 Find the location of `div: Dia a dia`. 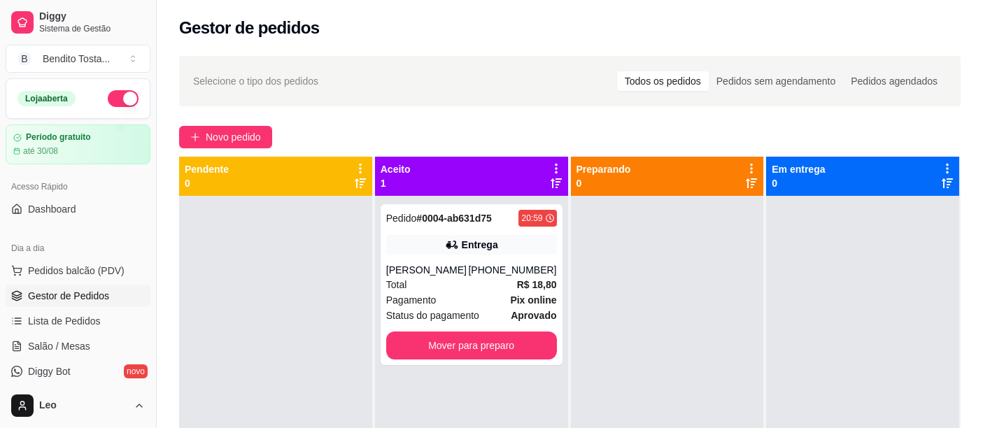

div: Dia a dia is located at coordinates (78, 248).